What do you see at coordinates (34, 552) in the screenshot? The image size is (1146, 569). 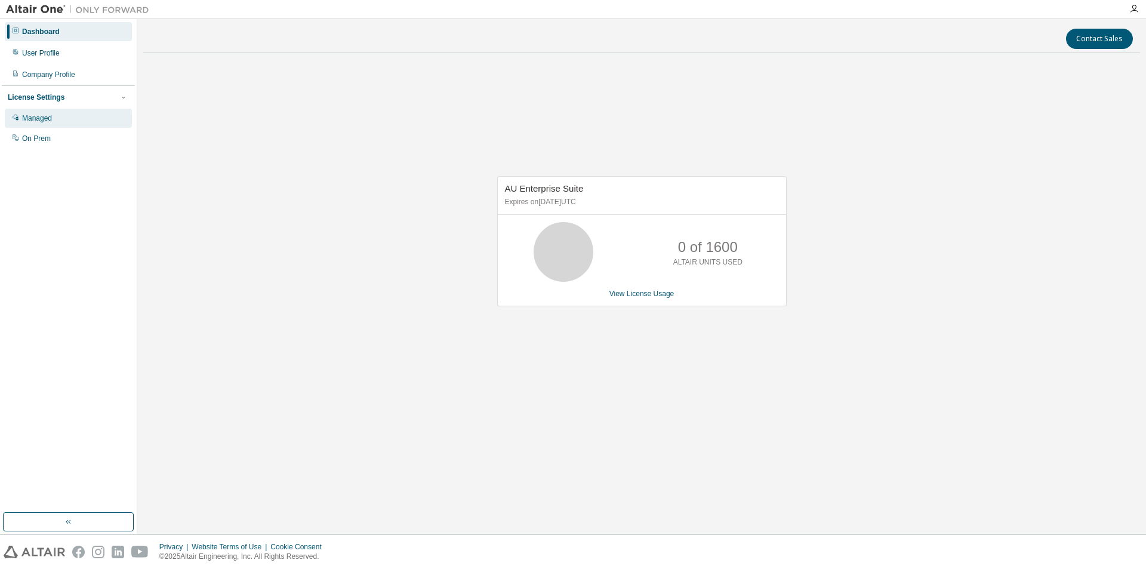 I see `img: altair_logo.svg` at bounding box center [34, 552].